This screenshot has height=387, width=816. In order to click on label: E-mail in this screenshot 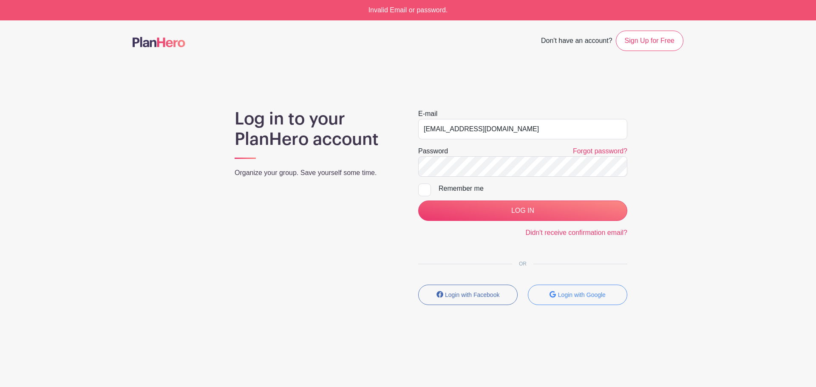, I will do `click(428, 114)`.